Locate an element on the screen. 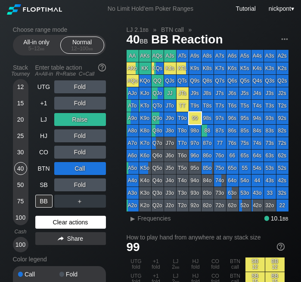  div: 84o is located at coordinates (208, 181).